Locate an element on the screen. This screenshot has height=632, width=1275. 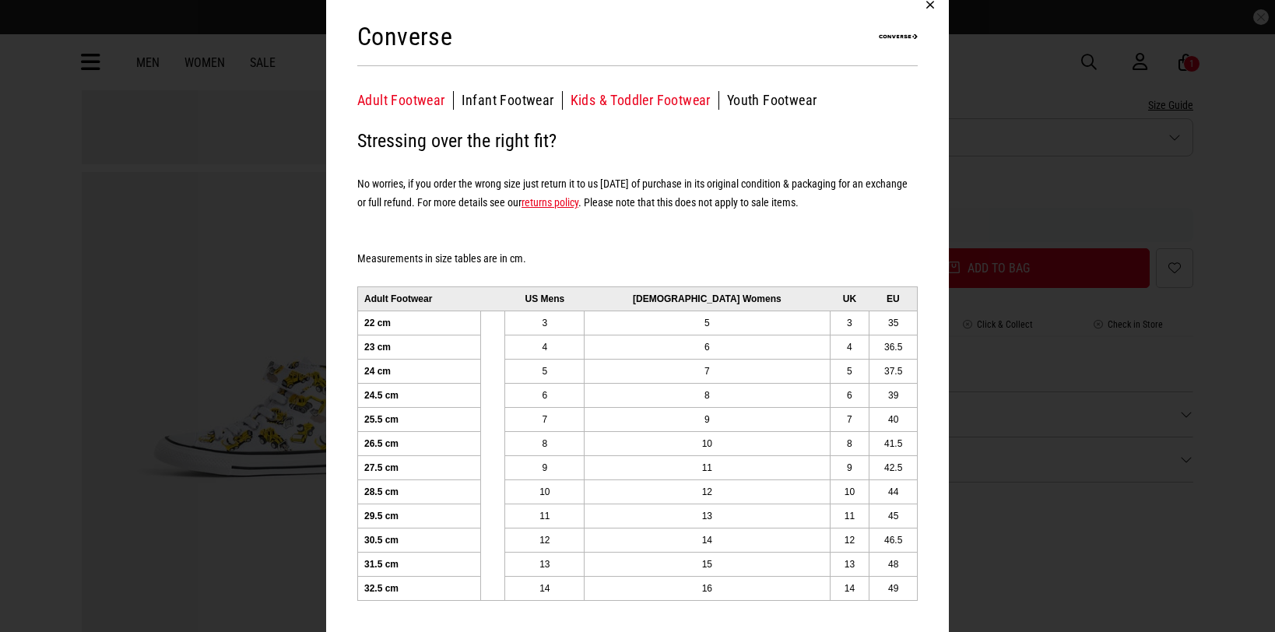
td: 32.5 cm is located at coordinates (420, 588).